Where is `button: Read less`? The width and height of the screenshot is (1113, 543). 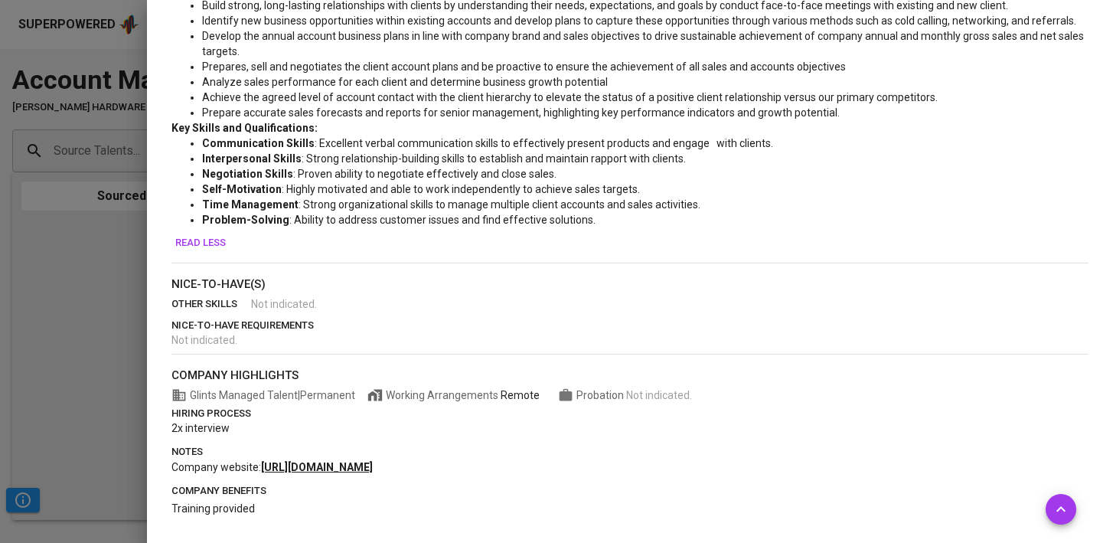 button: Read less is located at coordinates (201, 243).